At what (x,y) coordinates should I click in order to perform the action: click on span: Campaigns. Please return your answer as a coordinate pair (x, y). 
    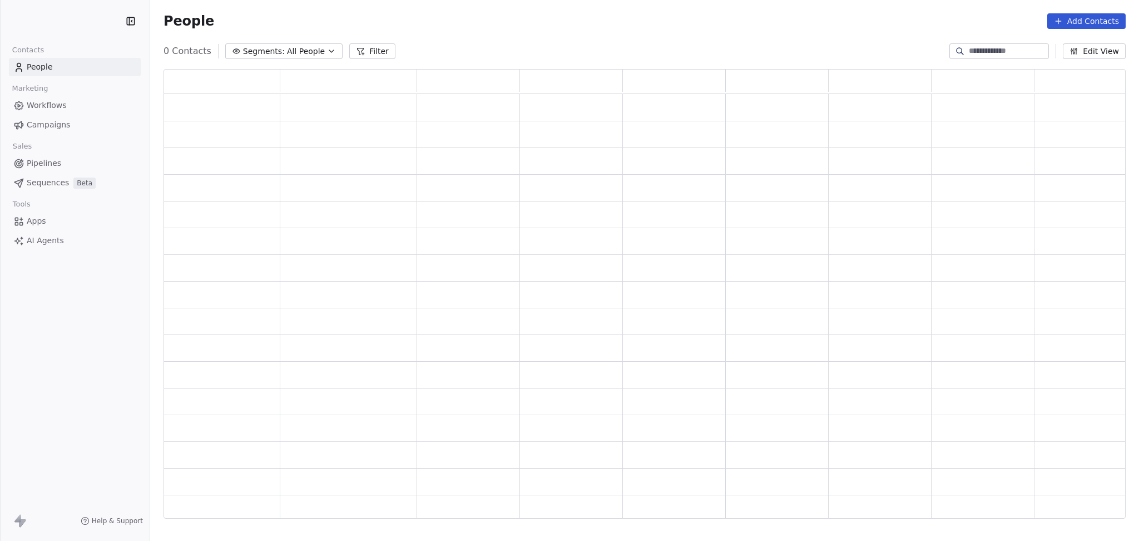
    Looking at the image, I should click on (48, 125).